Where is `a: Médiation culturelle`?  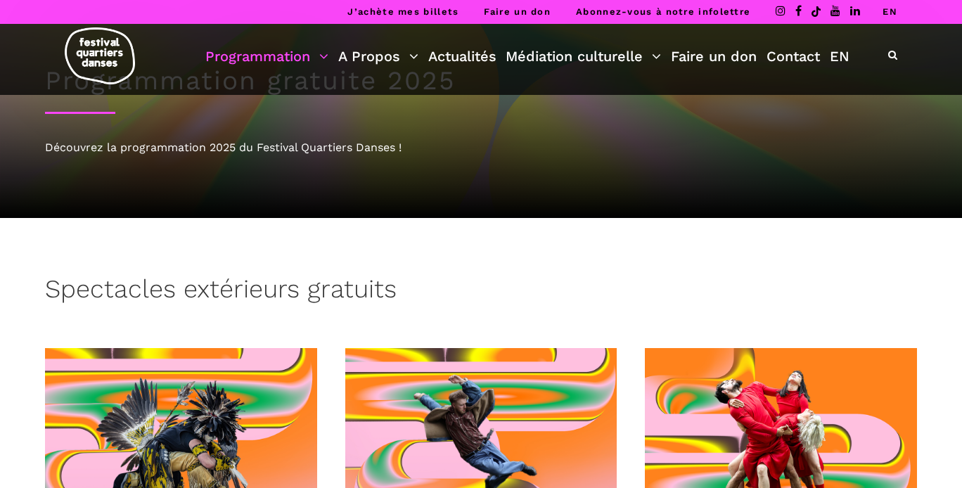
a: Médiation culturelle is located at coordinates (583, 56).